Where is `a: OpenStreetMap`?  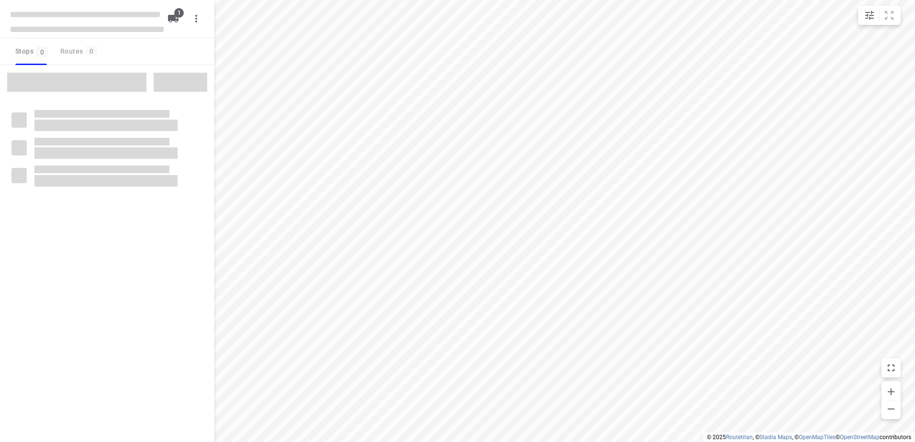 a: OpenStreetMap is located at coordinates (859, 437).